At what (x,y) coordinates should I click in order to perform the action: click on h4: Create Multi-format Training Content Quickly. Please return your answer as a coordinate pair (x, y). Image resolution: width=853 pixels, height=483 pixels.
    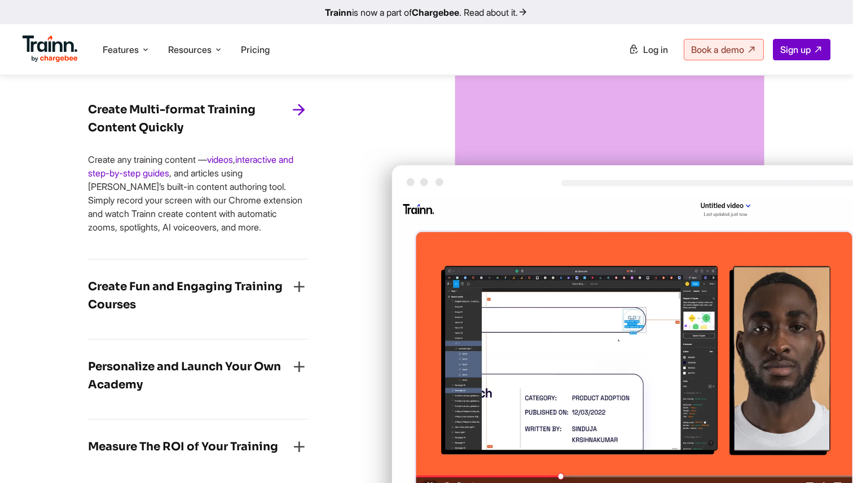
    Looking at the image, I should click on (189, 119).